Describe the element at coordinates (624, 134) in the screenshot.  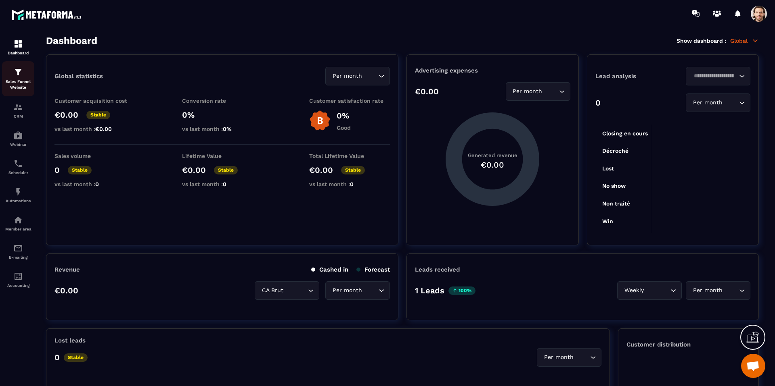
I see `tspan: Closing en cours` at that location.